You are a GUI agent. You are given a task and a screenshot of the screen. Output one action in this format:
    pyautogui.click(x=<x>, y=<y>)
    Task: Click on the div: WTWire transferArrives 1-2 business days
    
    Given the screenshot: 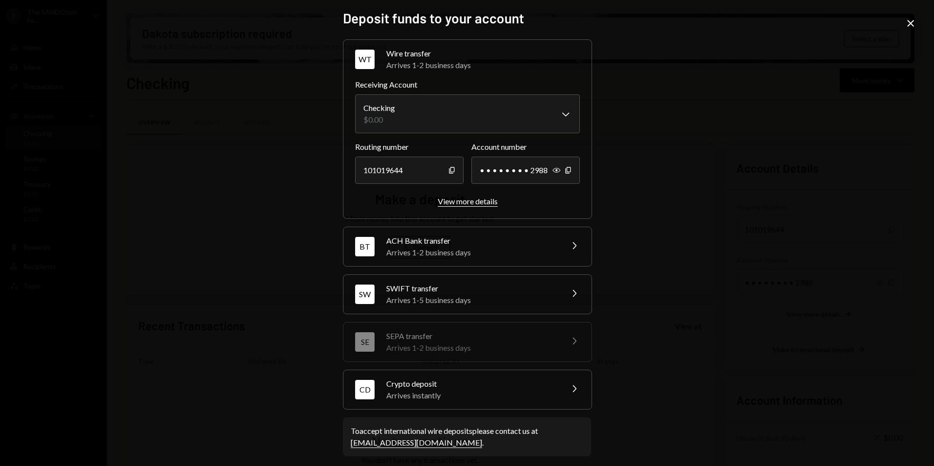 What is the action you would take?
    pyautogui.click(x=468, y=143)
    